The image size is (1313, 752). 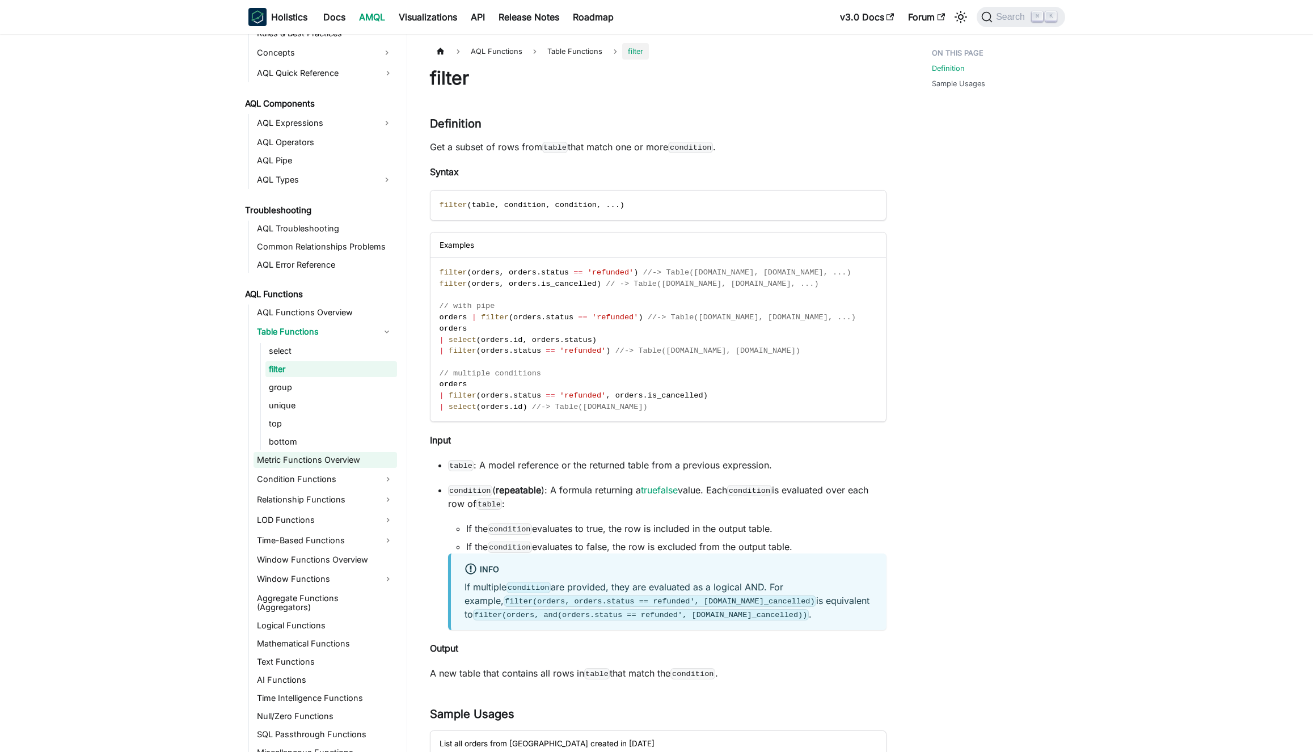 I want to click on button: Switch between dark and light mode (currently light mode), so click(x=961, y=17).